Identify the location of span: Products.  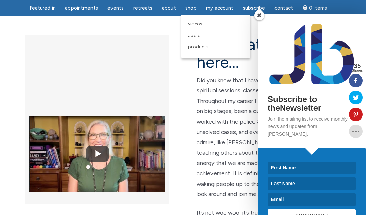
(198, 47).